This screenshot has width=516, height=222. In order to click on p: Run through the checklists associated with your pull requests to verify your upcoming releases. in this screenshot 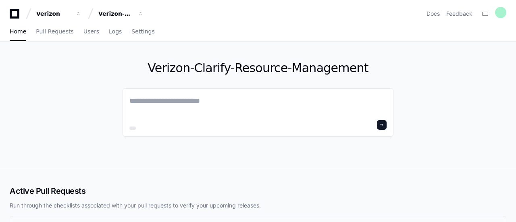, I will do `click(258, 206)`.